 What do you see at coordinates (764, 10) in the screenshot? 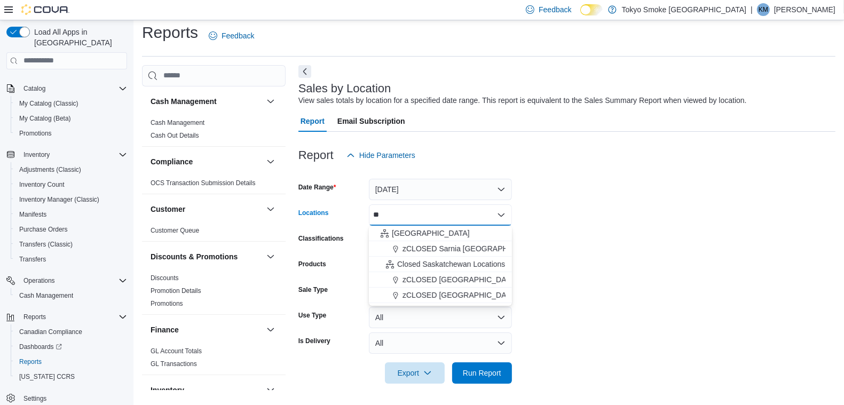
I see `span: KM` at bounding box center [764, 10].